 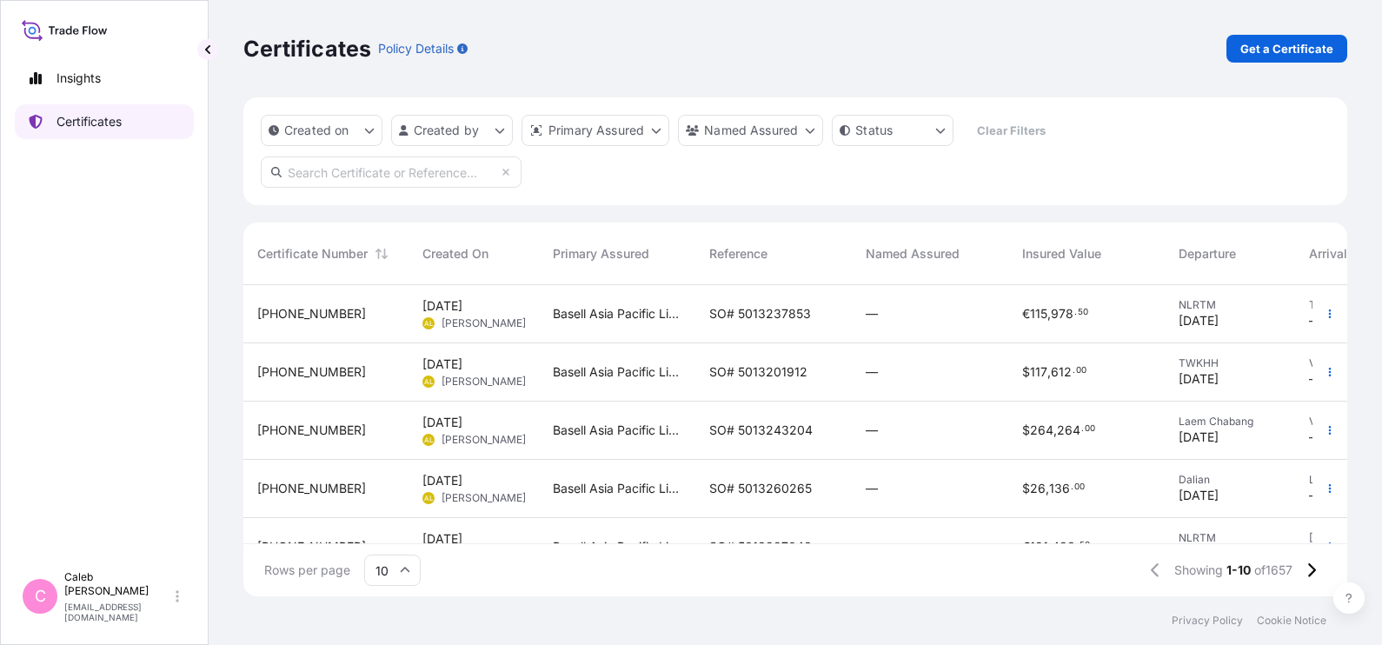 I want to click on span: Laem Chabang, so click(x=1230, y=422).